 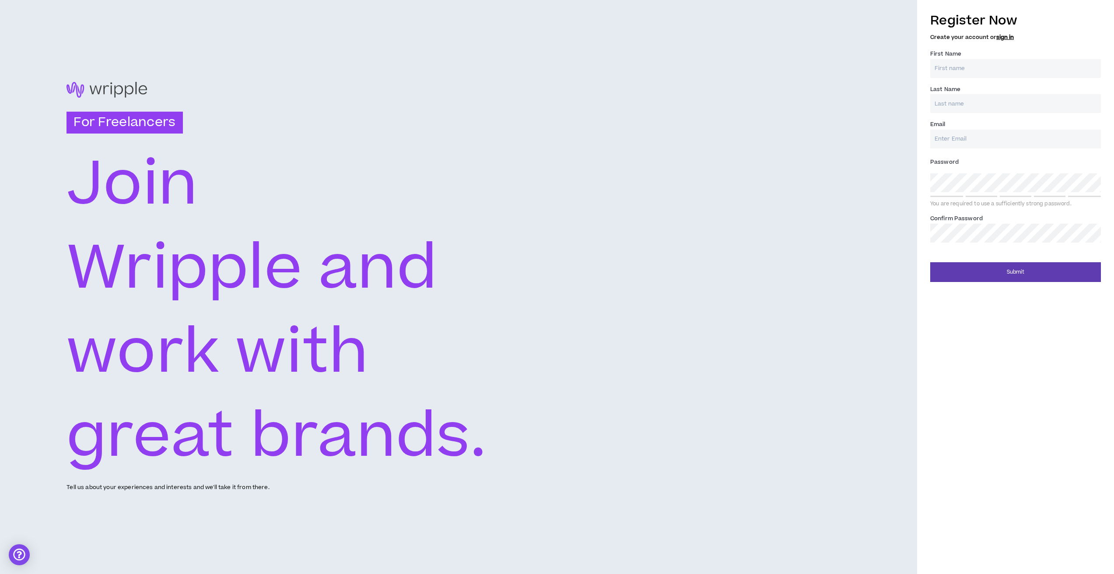 What do you see at coordinates (132, 185) in the screenshot?
I see `text: Join` at bounding box center [132, 185].